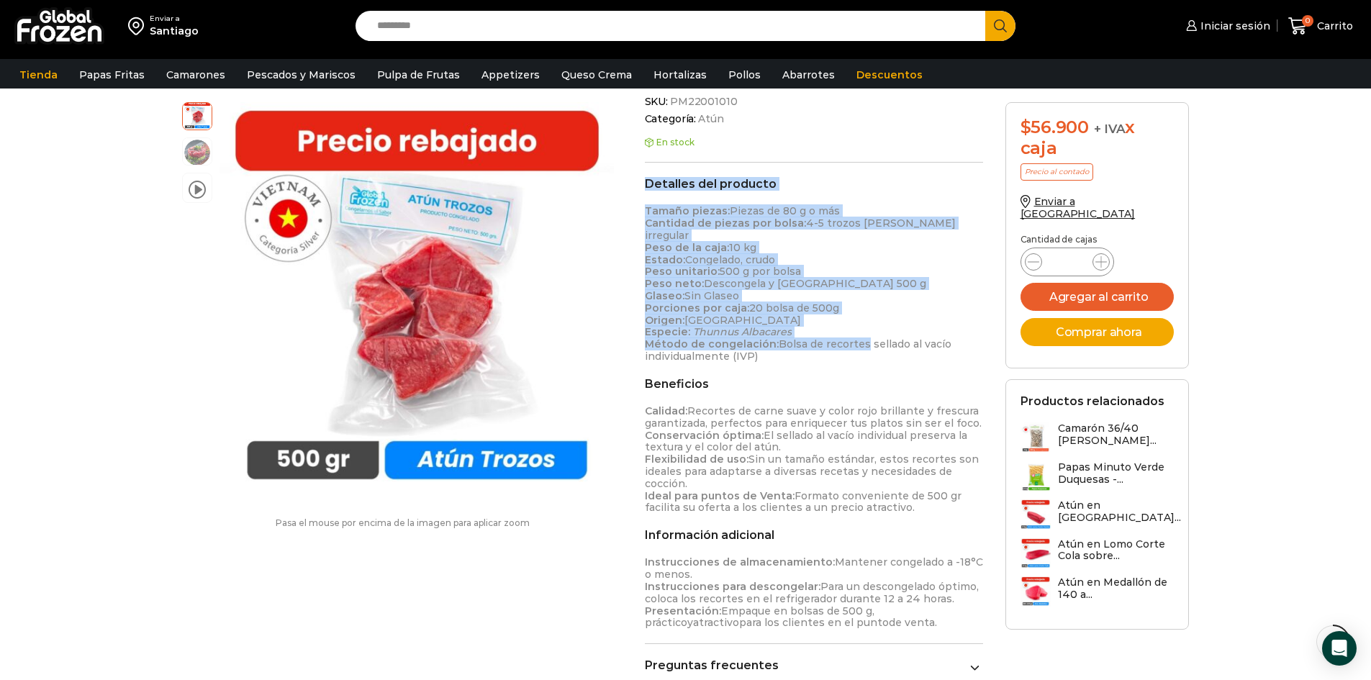 Image resolution: width=1371 pixels, height=680 pixels. Describe the element at coordinates (725, 223) in the screenshot. I see `strong: Cantidad de piezas por bolsa:` at that location.